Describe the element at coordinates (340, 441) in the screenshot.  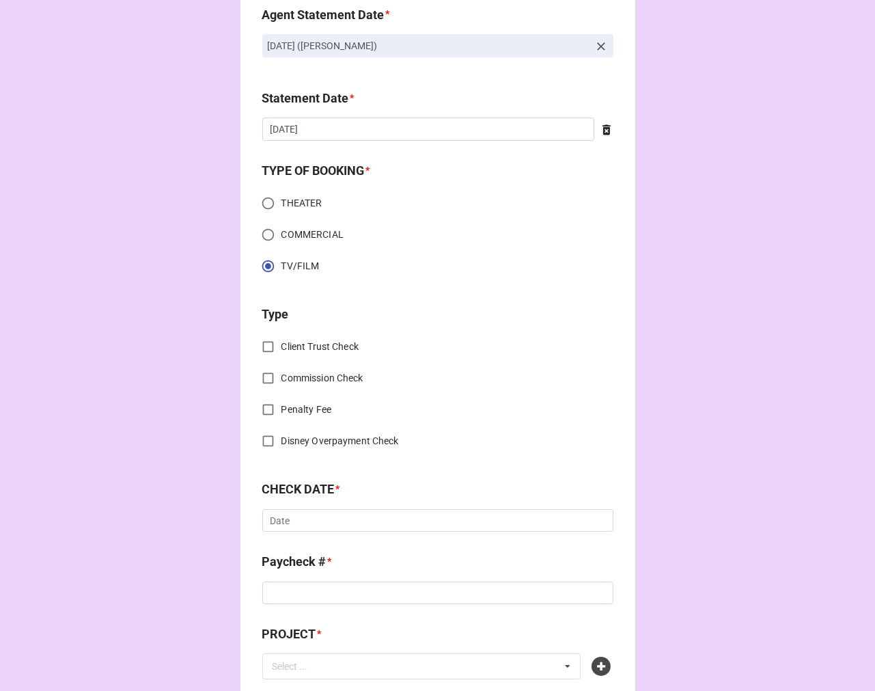
I see `span: Disney Overpayment Check` at that location.